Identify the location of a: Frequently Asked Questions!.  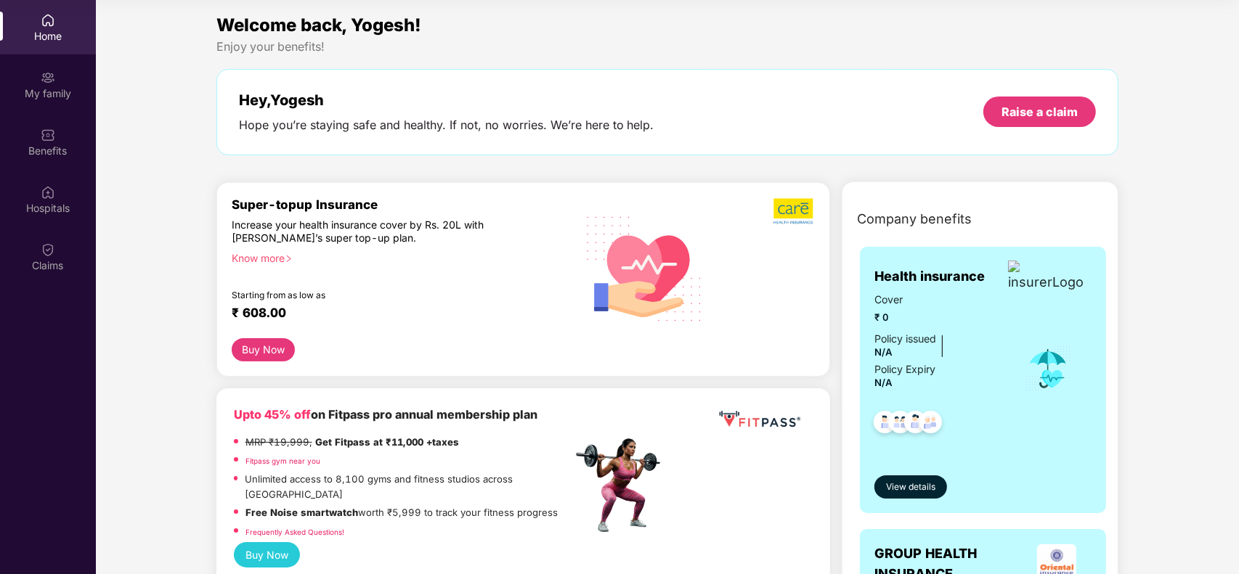
(295, 532).